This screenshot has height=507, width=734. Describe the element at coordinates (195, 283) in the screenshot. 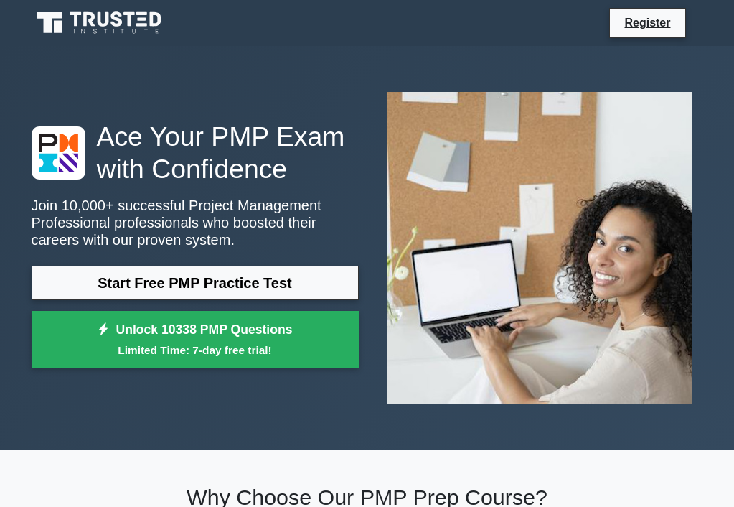

I see `a: Start Free PMP Practice Test` at that location.